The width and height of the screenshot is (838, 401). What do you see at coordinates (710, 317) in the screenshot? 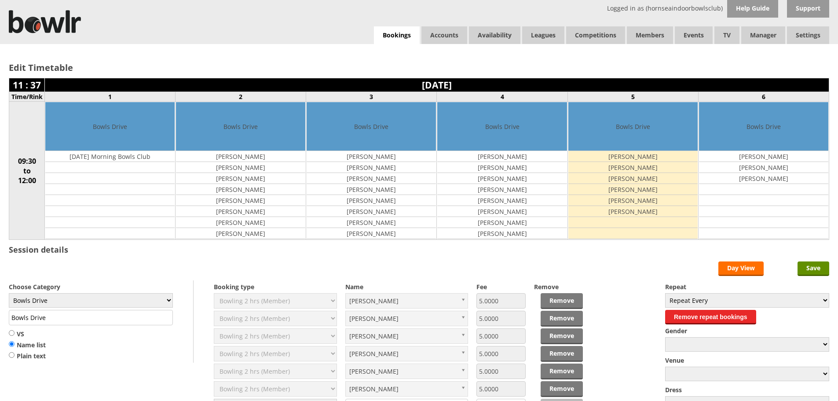
I see `button: Remove repeat bookings` at bounding box center [710, 317].